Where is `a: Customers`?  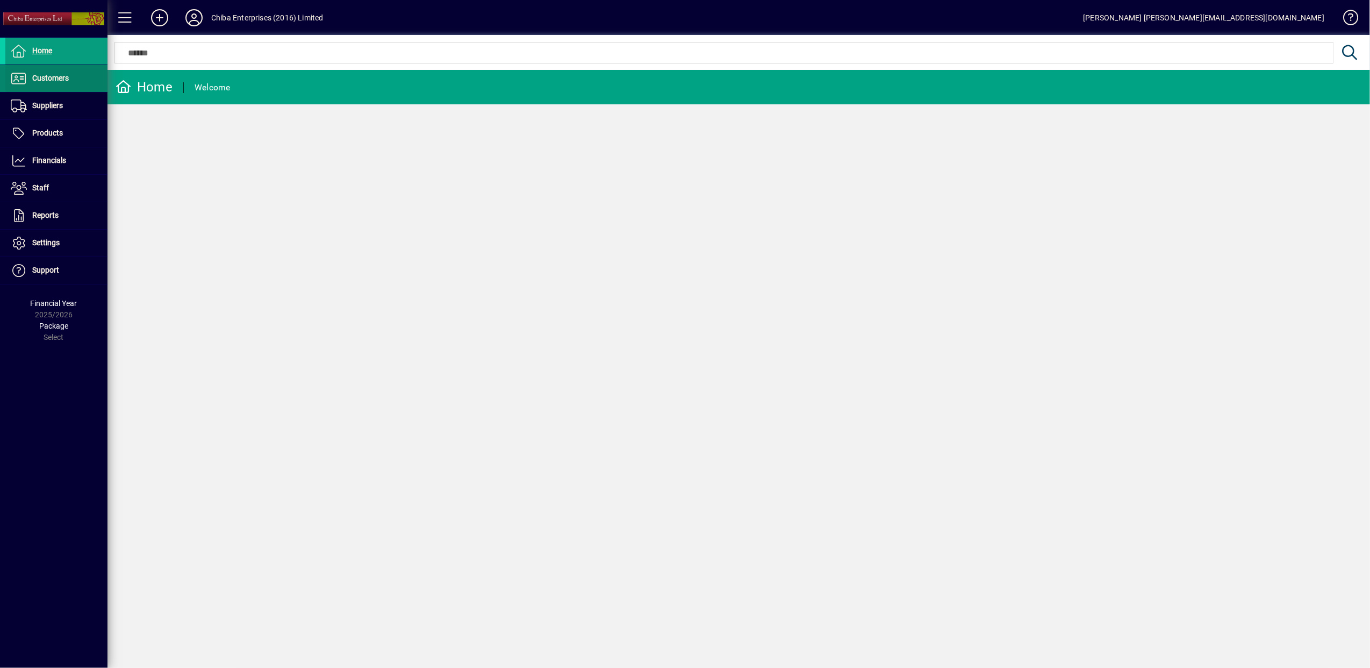 a: Customers is located at coordinates (56, 78).